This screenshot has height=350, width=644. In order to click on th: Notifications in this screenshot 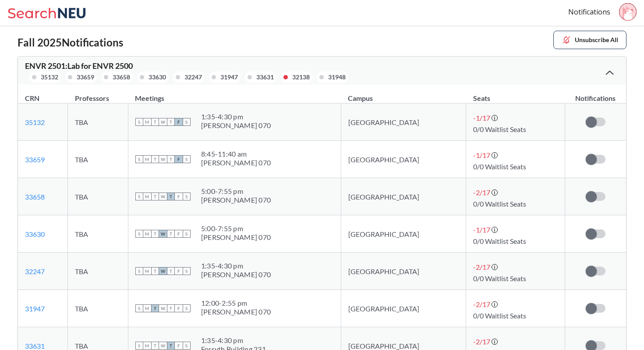, I will do `click(595, 94)`.